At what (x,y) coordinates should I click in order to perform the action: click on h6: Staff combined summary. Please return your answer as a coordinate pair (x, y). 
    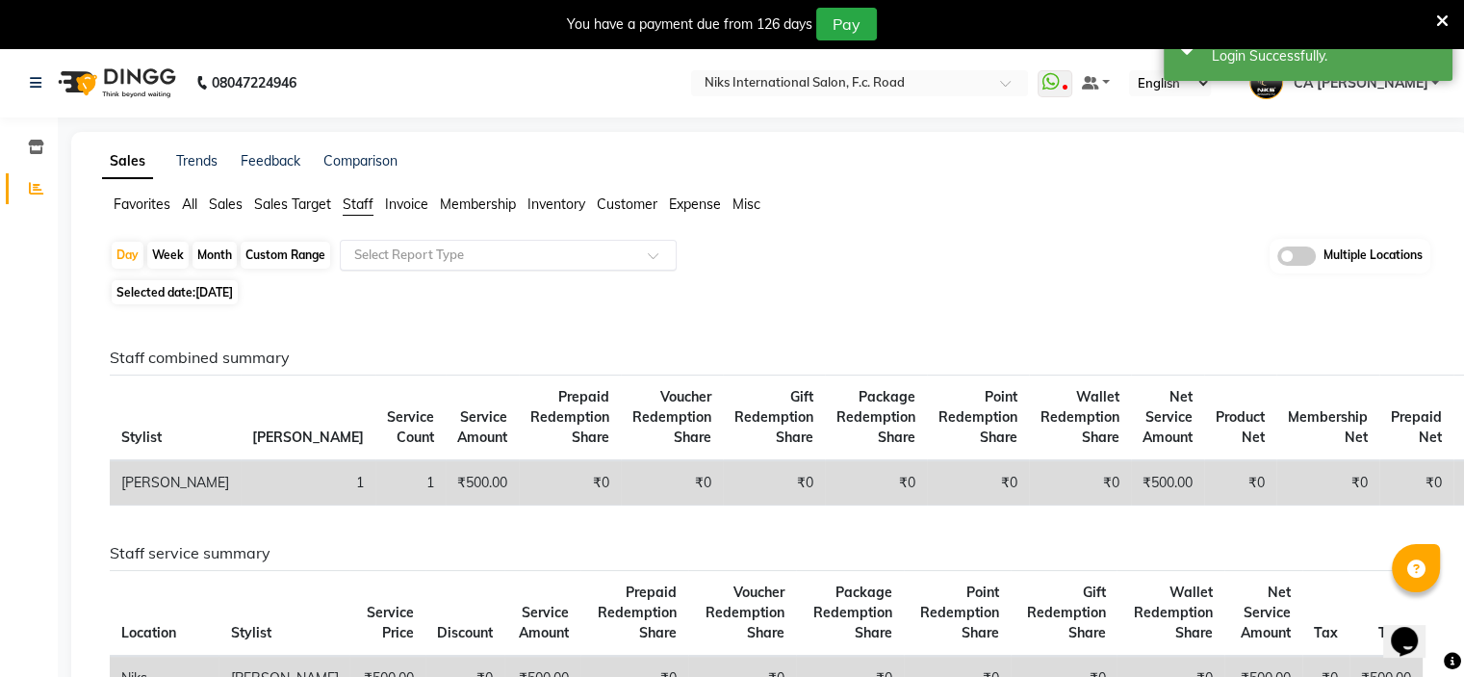
    Looking at the image, I should click on (766, 357).